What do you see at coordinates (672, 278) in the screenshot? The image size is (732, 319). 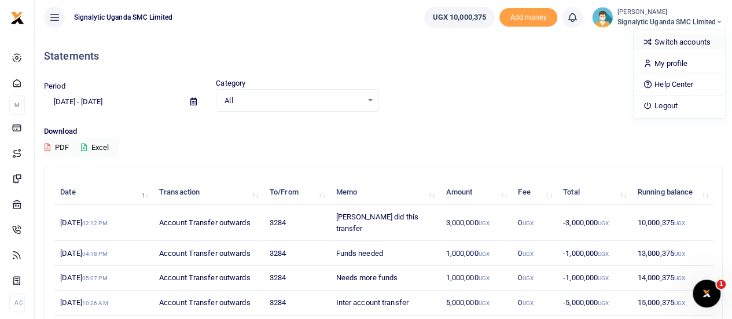 I see `td: 14,000,375` at bounding box center [672, 278].